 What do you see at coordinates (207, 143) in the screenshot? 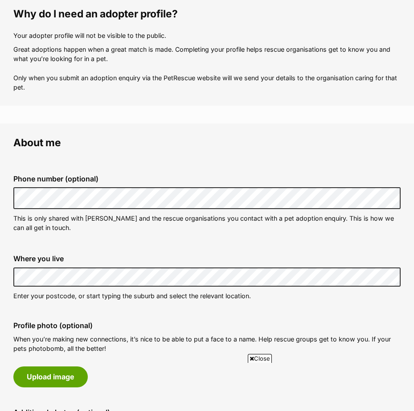
I see `legend: About me` at bounding box center [207, 143].